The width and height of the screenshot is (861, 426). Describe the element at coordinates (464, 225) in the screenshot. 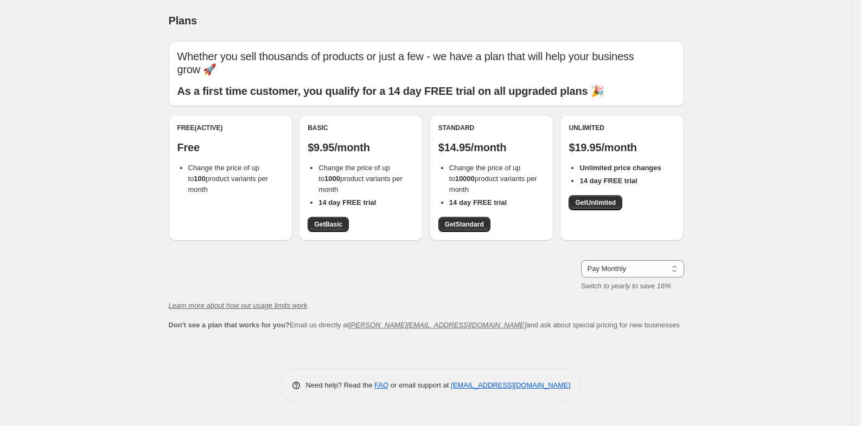

I see `span: Get Standard` at that location.